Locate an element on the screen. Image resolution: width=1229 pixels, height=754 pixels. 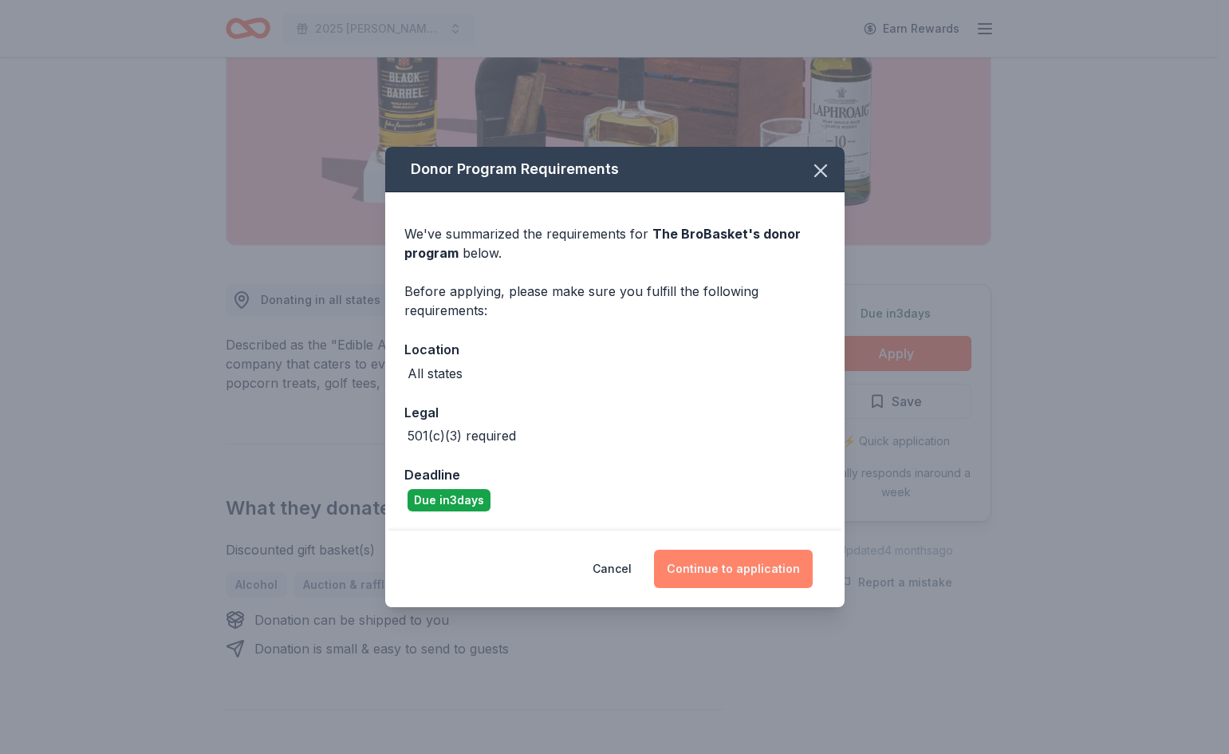
div: Legal is located at coordinates (615, 412).